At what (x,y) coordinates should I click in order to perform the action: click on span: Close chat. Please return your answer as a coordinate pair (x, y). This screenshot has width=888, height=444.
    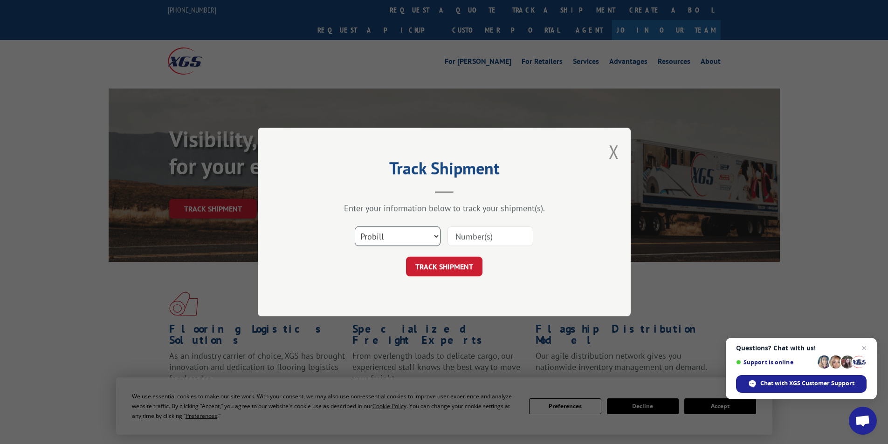
    Looking at the image, I should click on (864, 348).